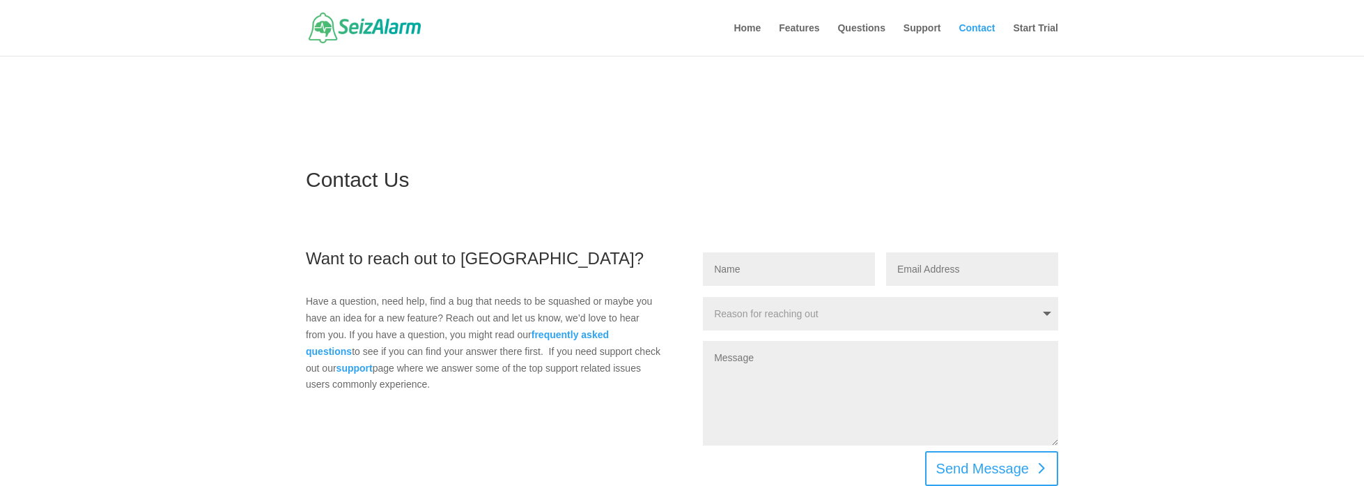  Describe the element at coordinates (355, 368) in the screenshot. I see `a: support` at that location.